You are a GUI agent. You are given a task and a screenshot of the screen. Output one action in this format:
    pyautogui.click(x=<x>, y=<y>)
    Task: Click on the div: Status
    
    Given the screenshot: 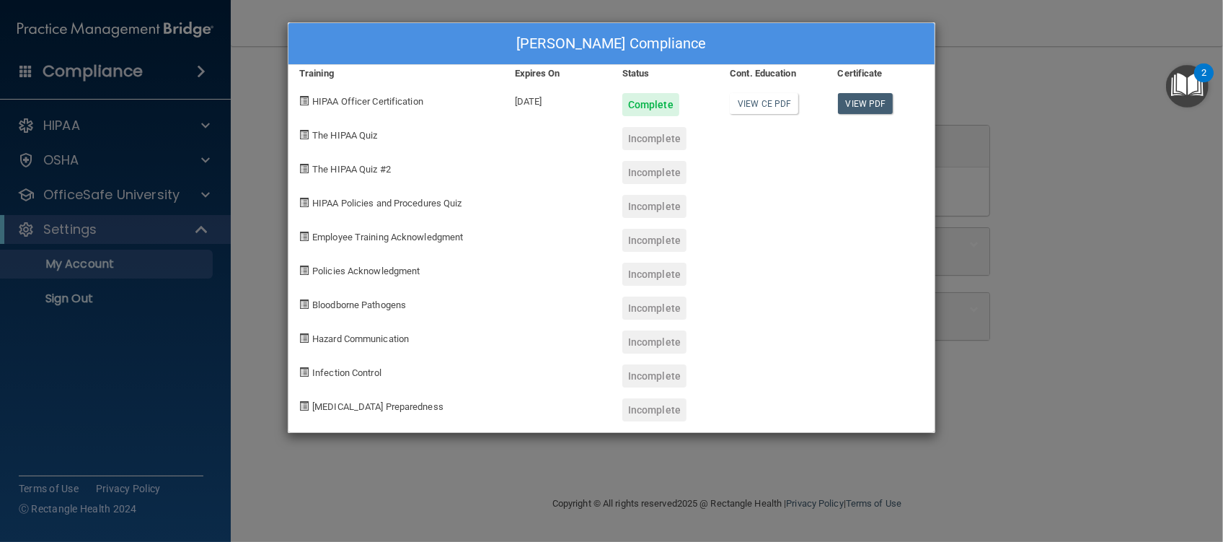 What is the action you would take?
    pyautogui.click(x=665, y=74)
    